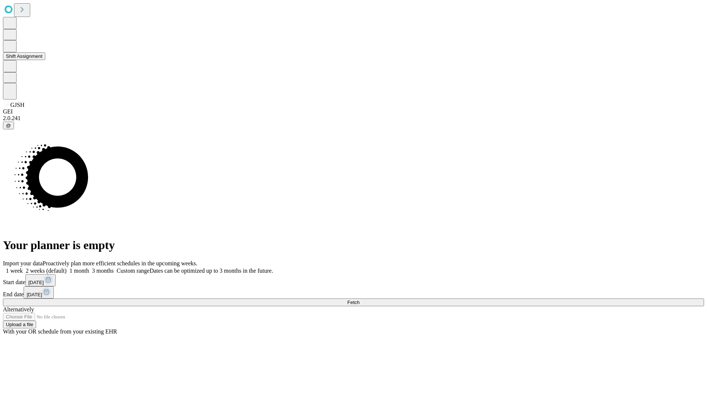 This screenshot has height=398, width=707. Describe the element at coordinates (354, 112) in the screenshot. I see `div: GEI` at that location.